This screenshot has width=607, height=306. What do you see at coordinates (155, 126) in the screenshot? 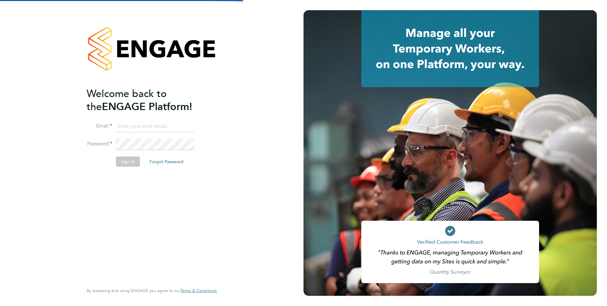
I see `input: Enter your work email...` at bounding box center [155, 126].